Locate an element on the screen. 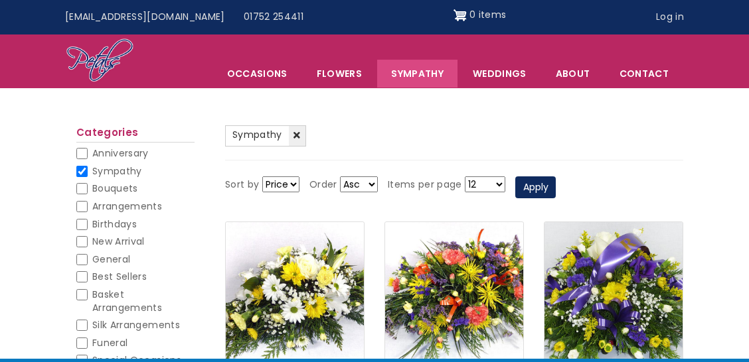 The height and width of the screenshot is (362, 749). span: Basket Arrangements is located at coordinates (127, 301).